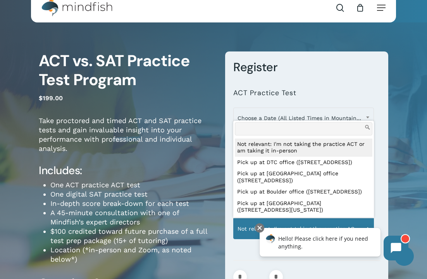 This screenshot has height=279, width=427. Describe the element at coordinates (126, 140) in the screenshot. I see `p: Take proctored and timed ACT and SAT practice tests and gain invaluable insight into your perform...` at that location.